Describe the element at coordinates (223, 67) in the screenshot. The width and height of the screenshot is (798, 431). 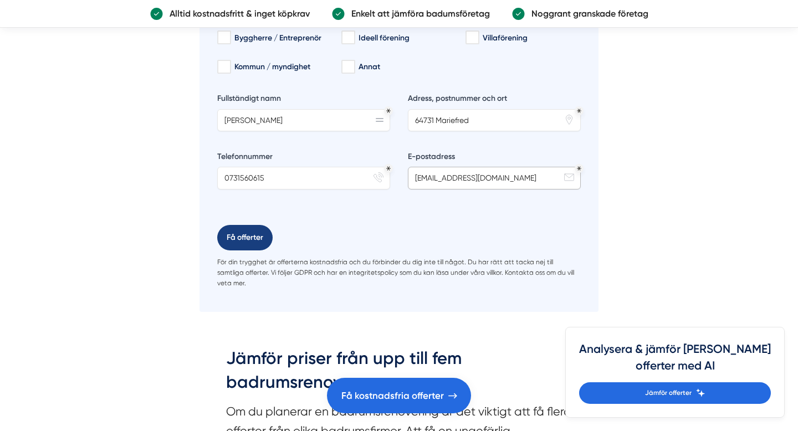
I see `input: Kommun / myndighet` at that location.